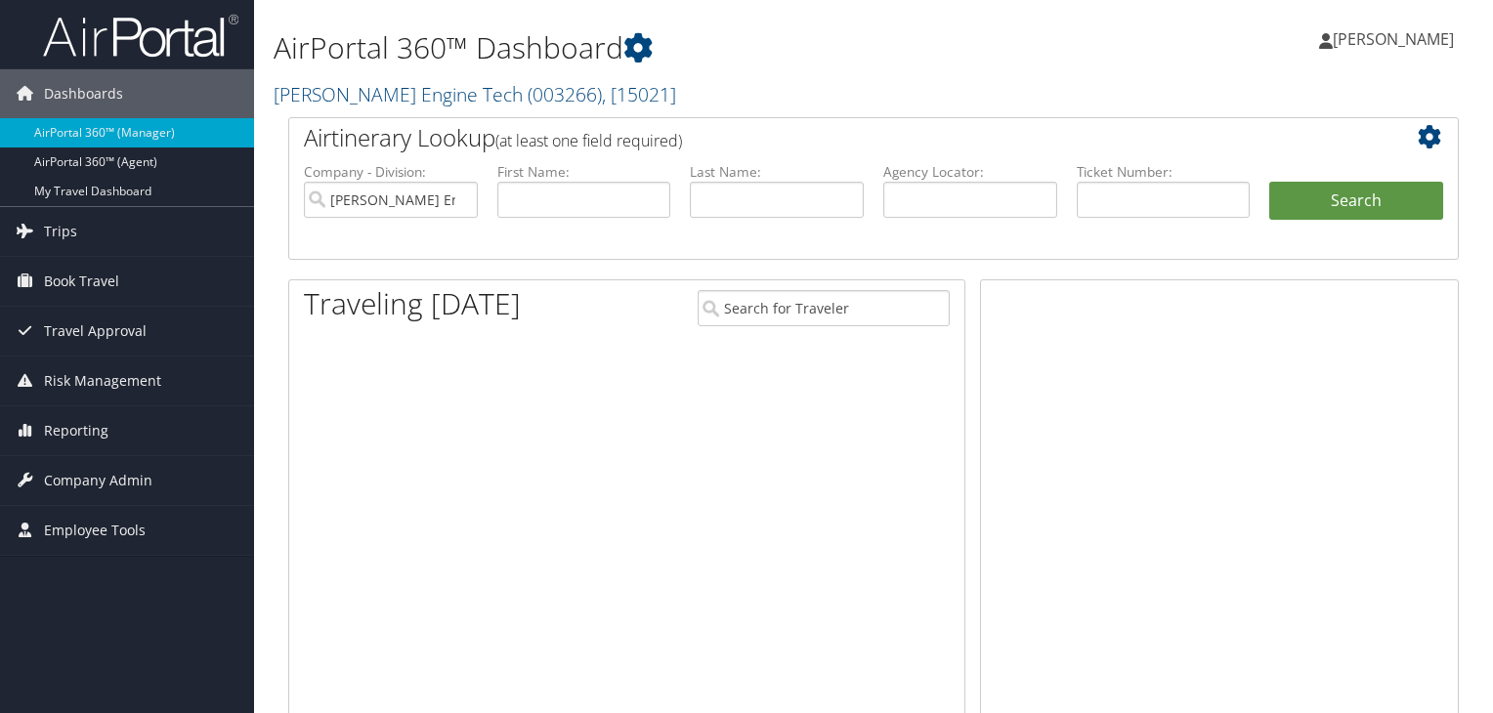  What do you see at coordinates (584, 172) in the screenshot?
I see `label: First Name:` at bounding box center [584, 172].